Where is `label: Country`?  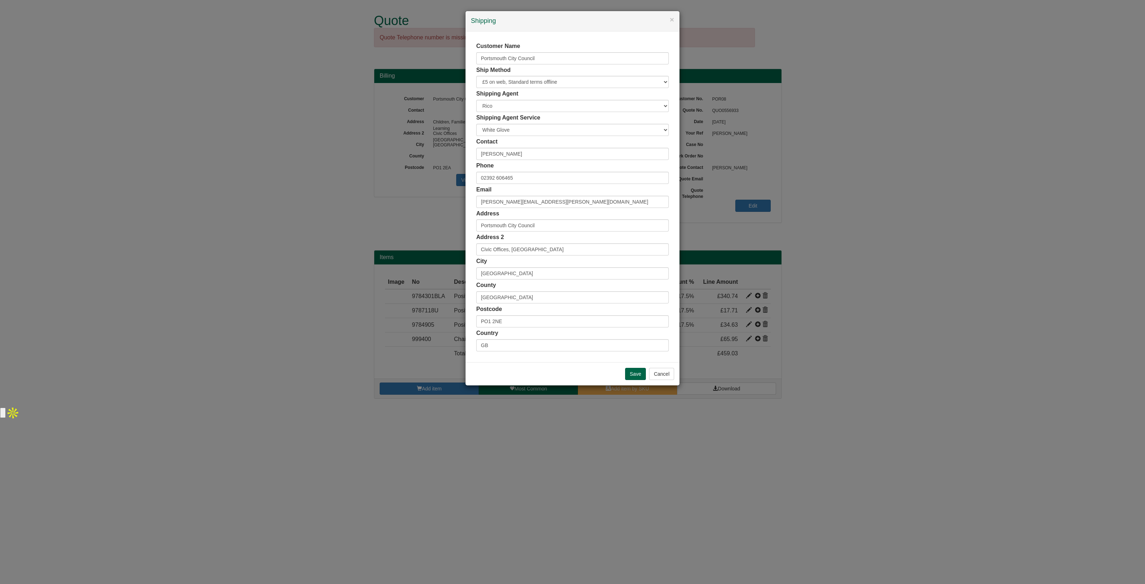
label: Country is located at coordinates (487, 333).